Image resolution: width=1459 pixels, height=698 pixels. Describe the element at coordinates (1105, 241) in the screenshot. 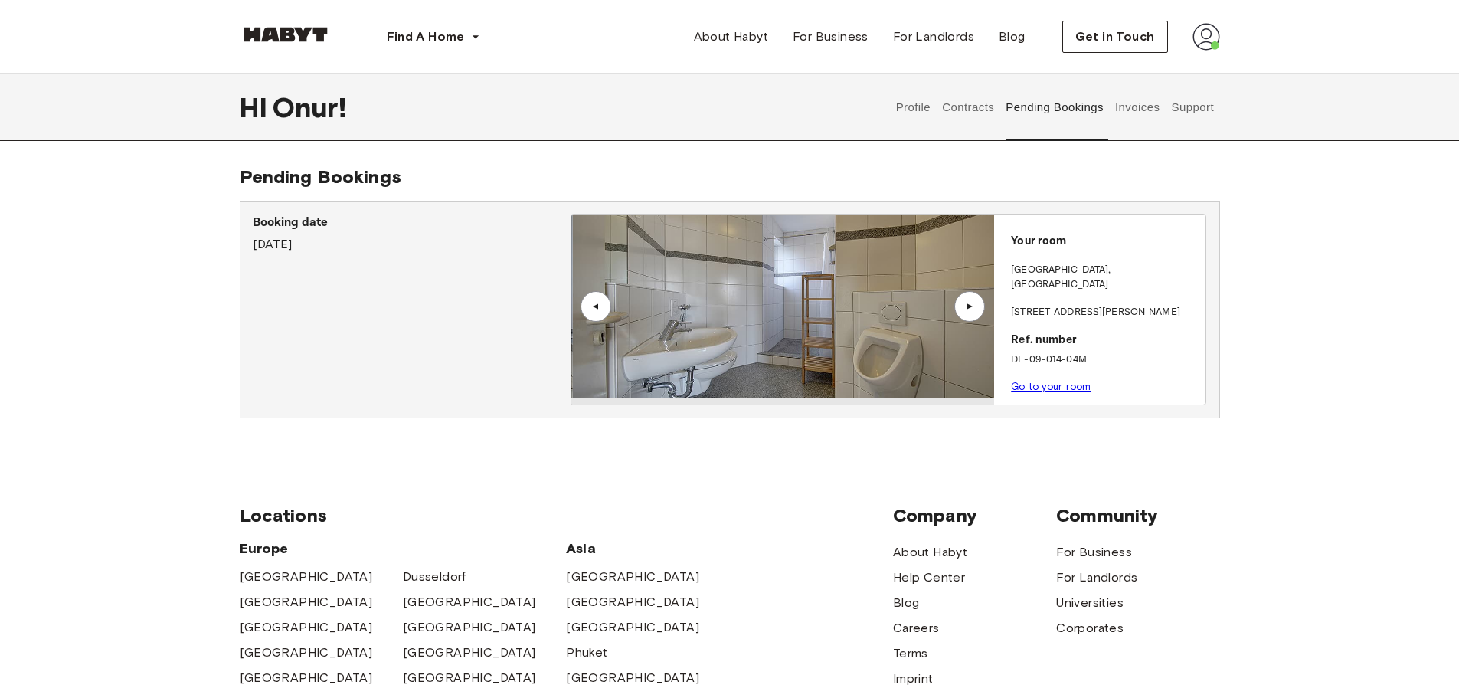

I see `p: Your room` at that location.